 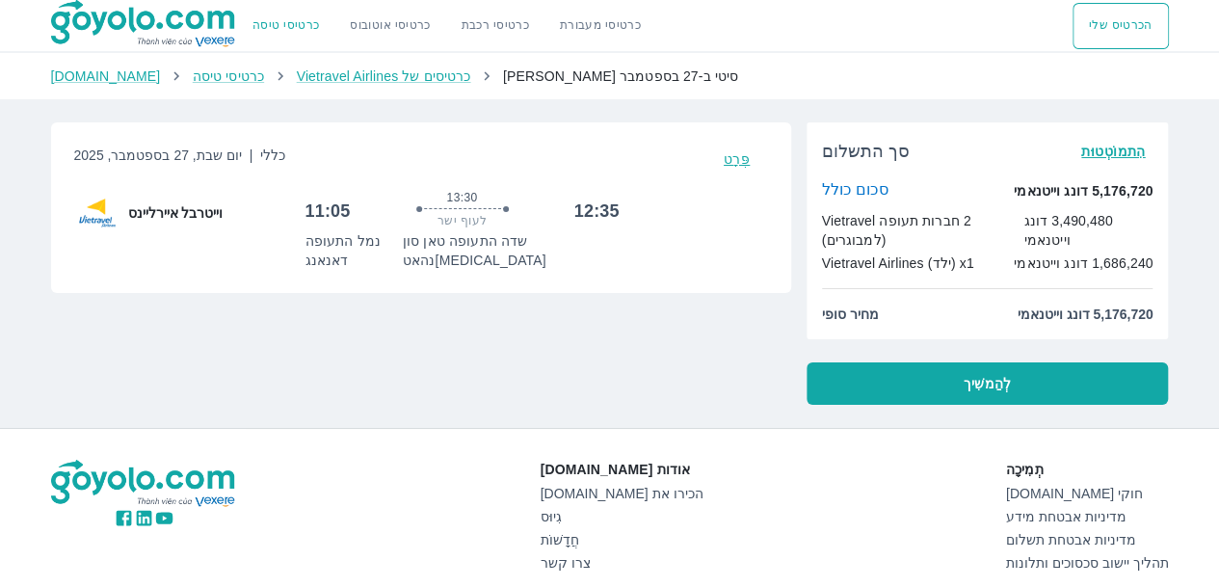 I want to click on font: מחיר סופי, so click(x=850, y=314).